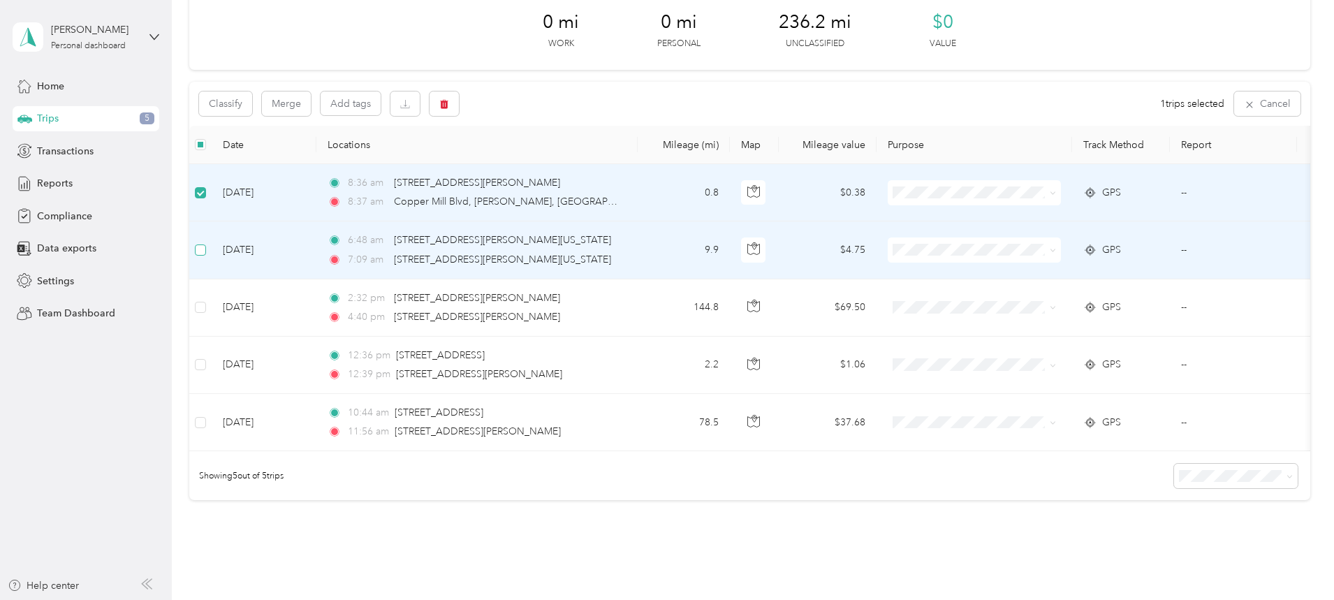  I want to click on span: 12:36 pm, so click(369, 356).